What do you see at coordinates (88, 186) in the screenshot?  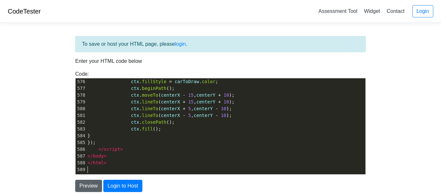 I see `button: Preview` at bounding box center [88, 186].